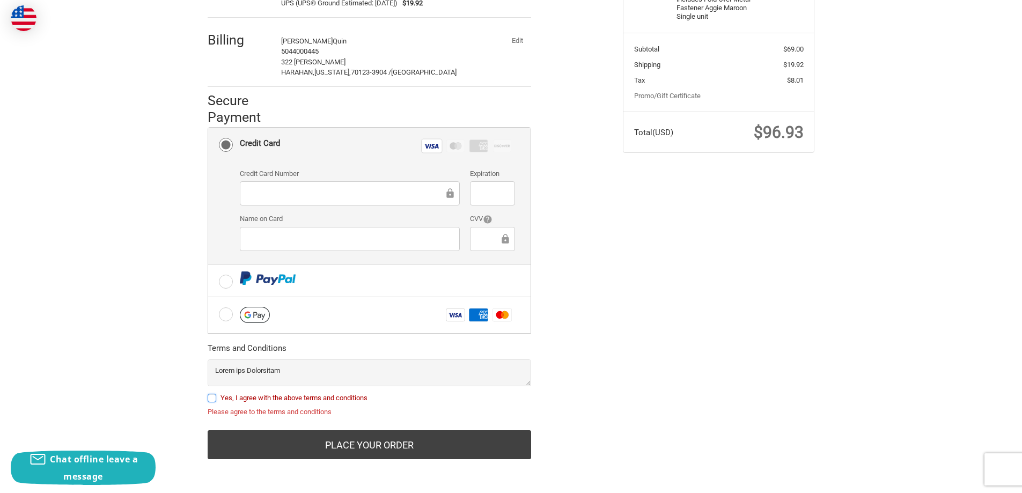 The height and width of the screenshot is (493, 1022). Describe the element at coordinates (794, 49) in the screenshot. I see `span: $69.00` at that location.